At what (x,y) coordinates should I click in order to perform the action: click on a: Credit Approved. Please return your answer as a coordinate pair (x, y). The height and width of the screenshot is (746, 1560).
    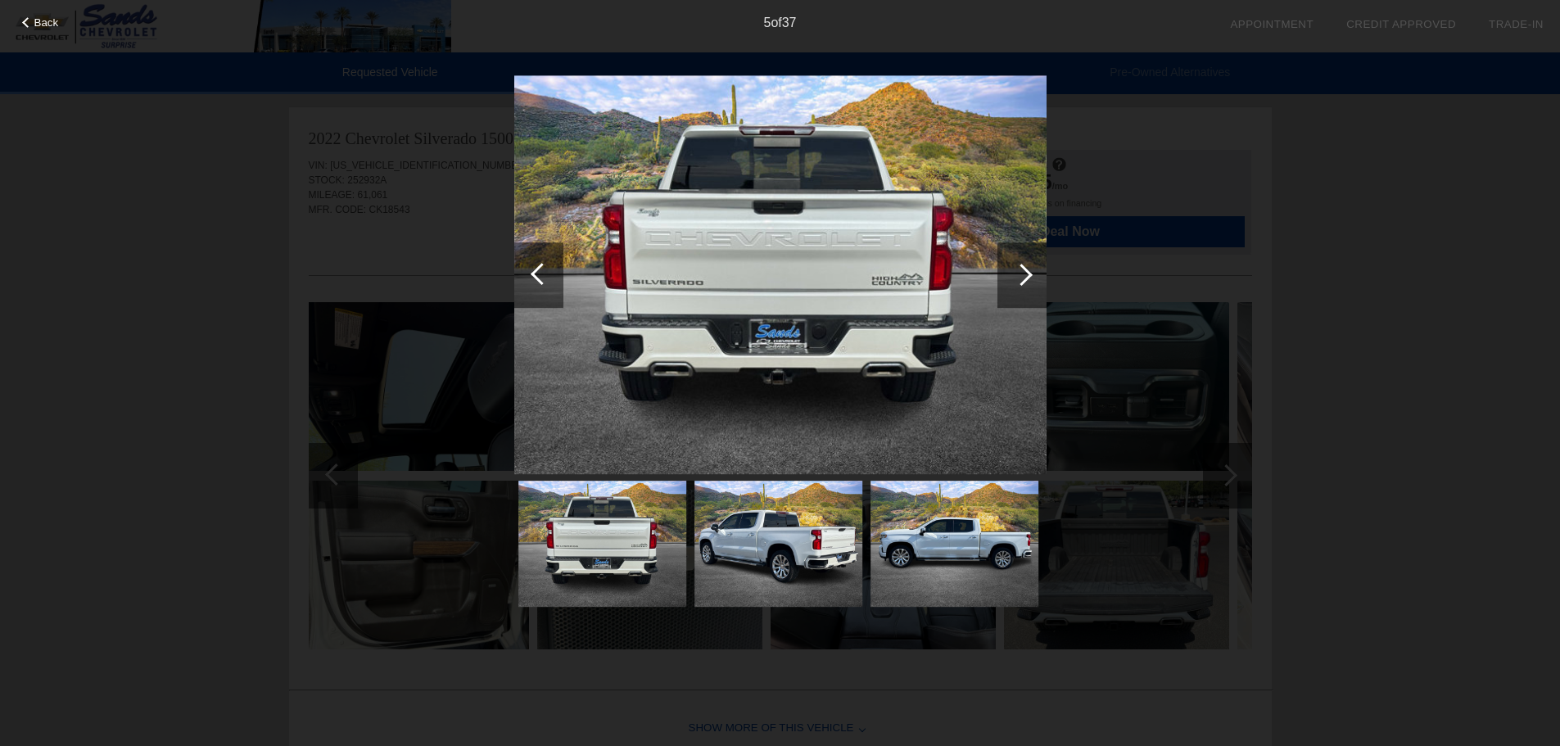
    Looking at the image, I should click on (1402, 24).